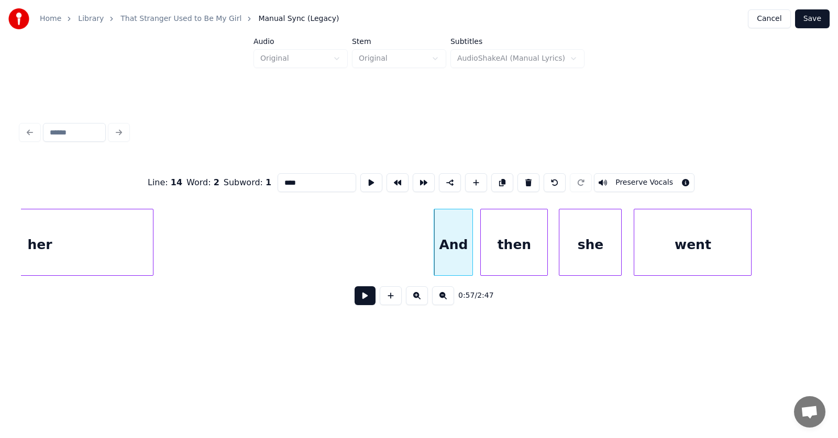 The image size is (838, 438). What do you see at coordinates (176, 182) in the screenshot?
I see `span: 14` at bounding box center [176, 182].